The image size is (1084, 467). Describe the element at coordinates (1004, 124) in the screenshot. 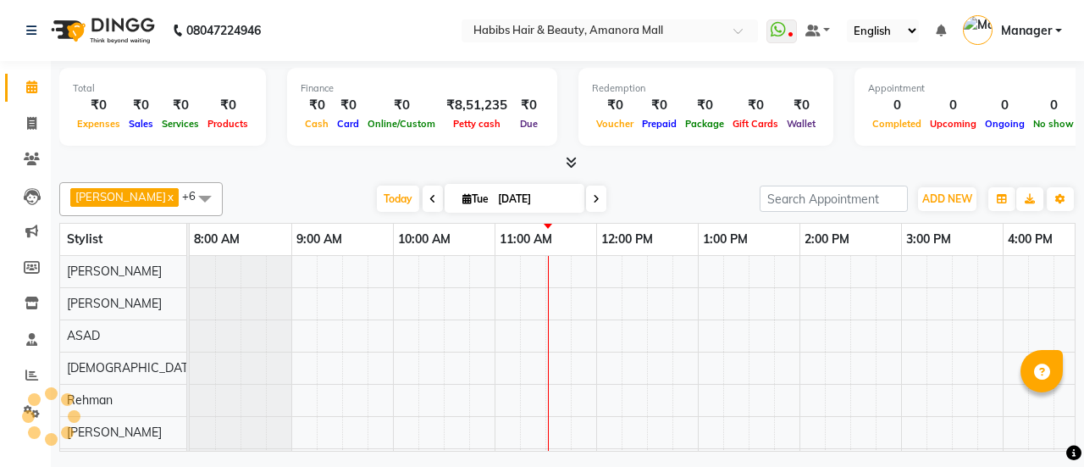

I see `span: Ongoing` at that location.